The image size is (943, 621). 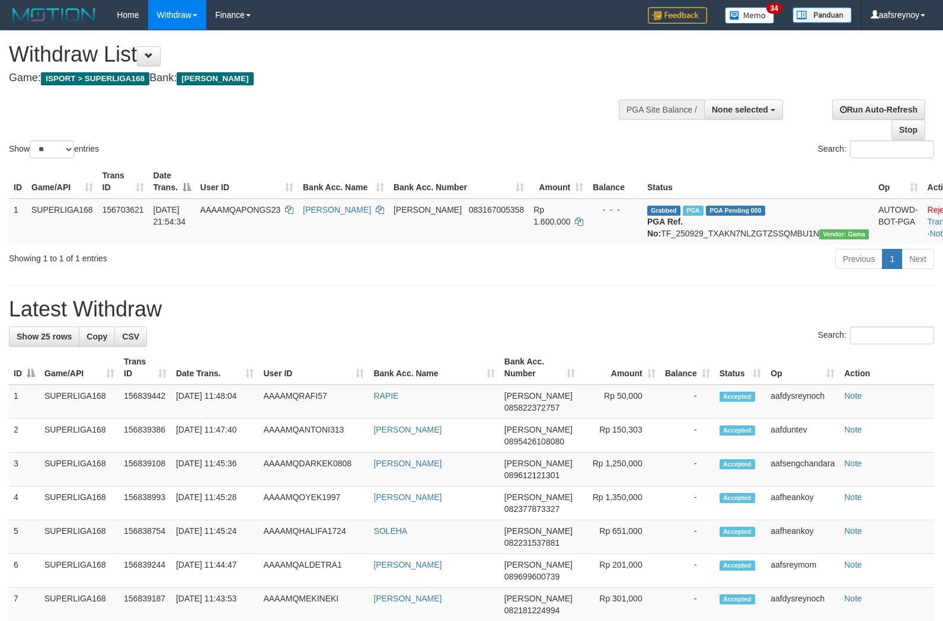 What do you see at coordinates (97, 337) in the screenshot?
I see `a: Copy` at bounding box center [97, 337].